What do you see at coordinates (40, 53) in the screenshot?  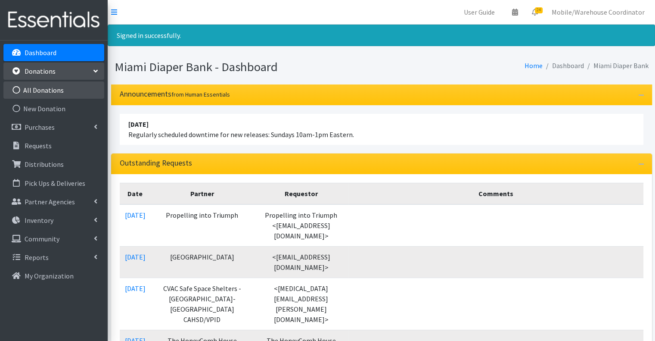 I see `p: Dashboard` at bounding box center [40, 53].